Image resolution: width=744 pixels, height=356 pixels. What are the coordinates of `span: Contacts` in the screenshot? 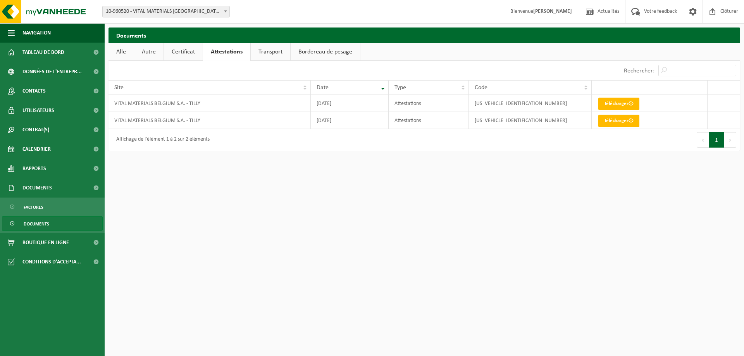 It's located at (34, 91).